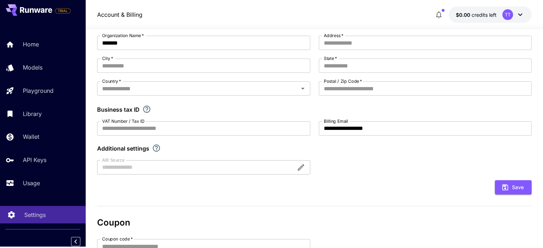  I want to click on label: VAT Number / Tax ID, so click(123, 121).